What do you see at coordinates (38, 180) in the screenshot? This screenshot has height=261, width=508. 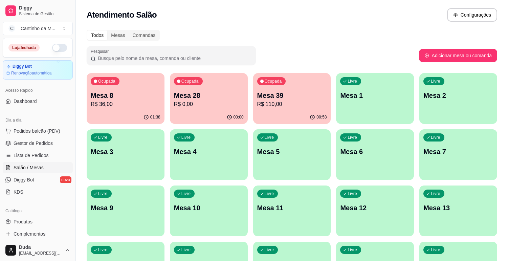 I see `a: Diggy Botnovo` at bounding box center [38, 180].